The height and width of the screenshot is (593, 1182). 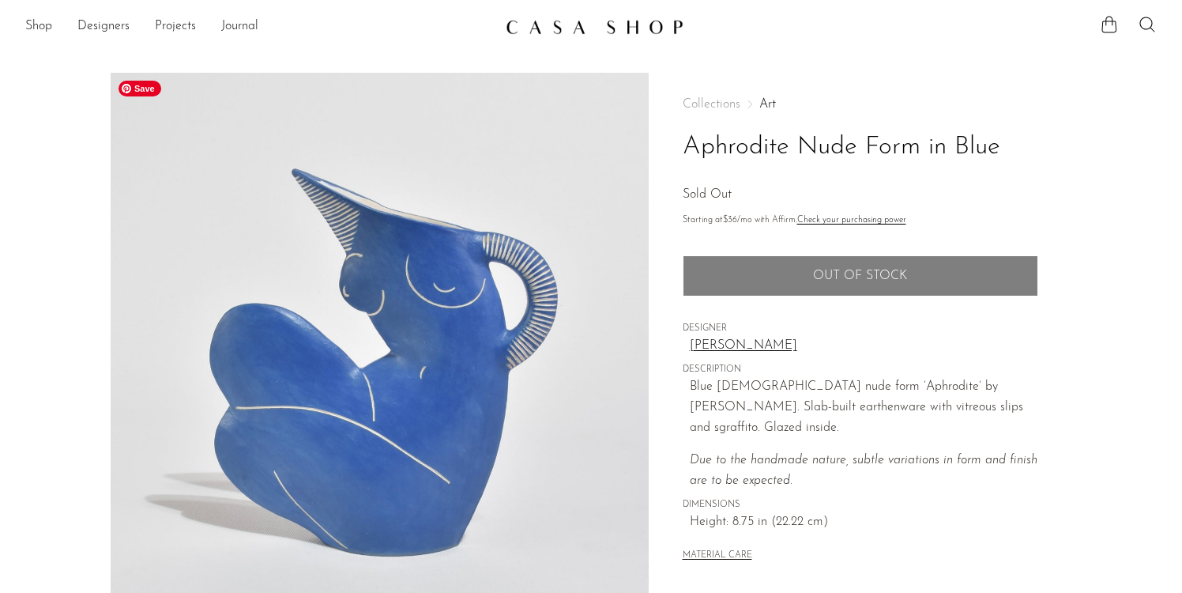 What do you see at coordinates (861, 147) in the screenshot?
I see `h1: Aphrodite Nude Form in Blue` at bounding box center [861, 147].